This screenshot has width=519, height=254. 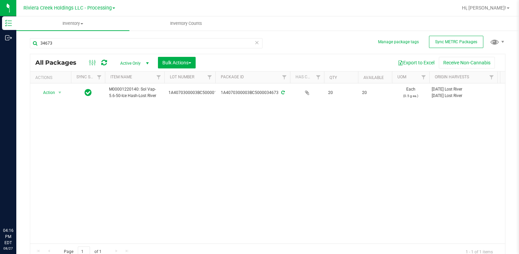 I want to click on p: (0.5 g ea.), so click(x=411, y=96).